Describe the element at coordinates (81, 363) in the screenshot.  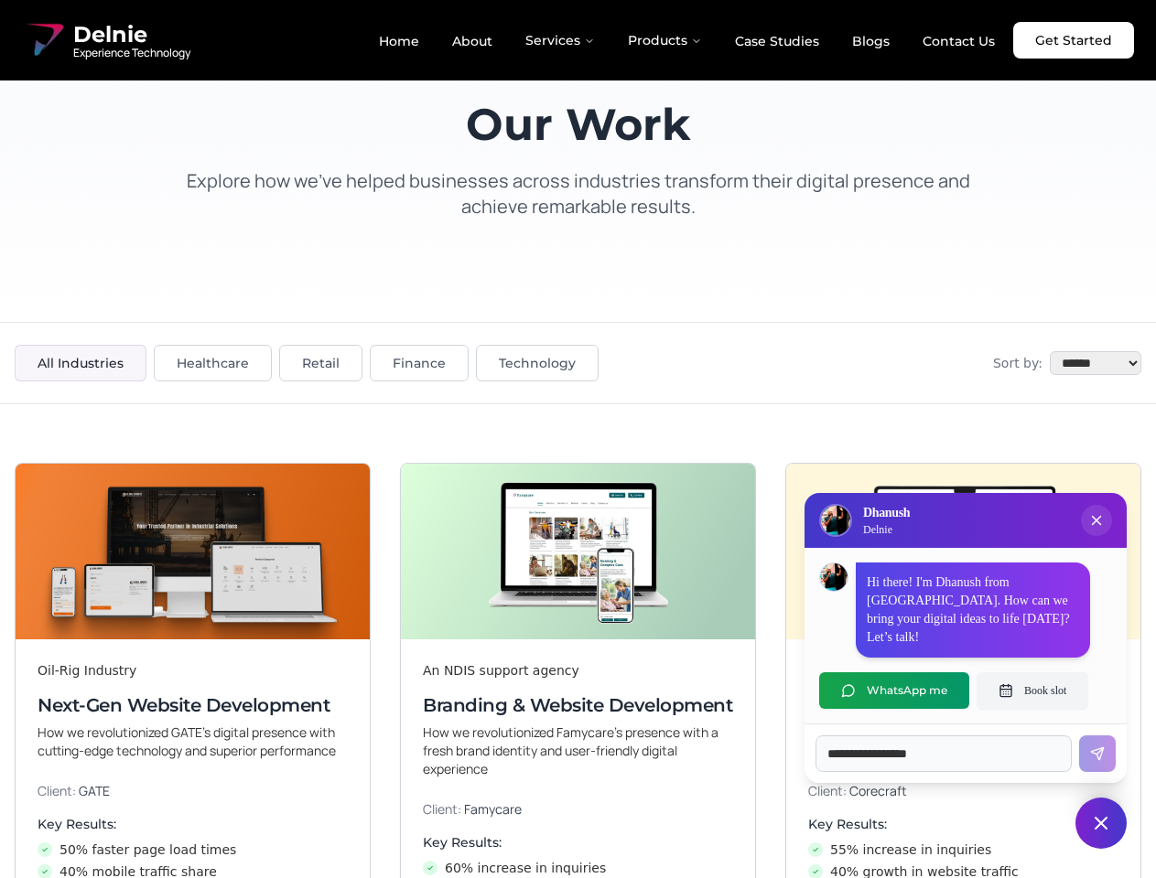
I see `button: All Industries` at that location.